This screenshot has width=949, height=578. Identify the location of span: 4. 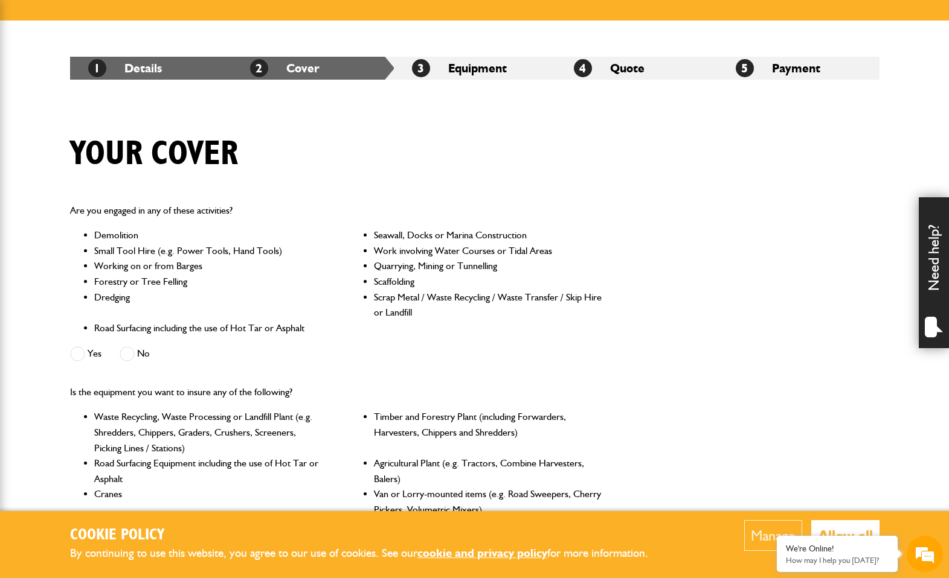
(583, 68).